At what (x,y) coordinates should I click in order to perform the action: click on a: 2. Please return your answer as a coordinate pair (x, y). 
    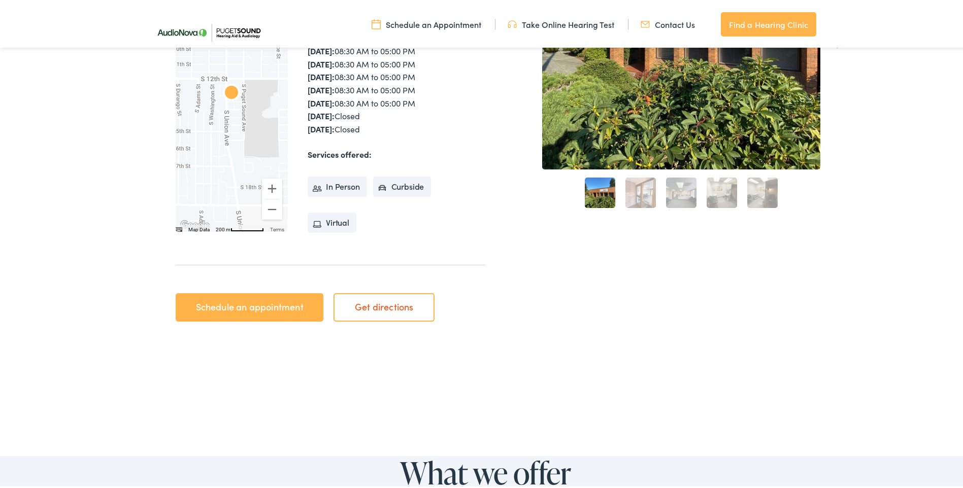
    Looking at the image, I should click on (641, 191).